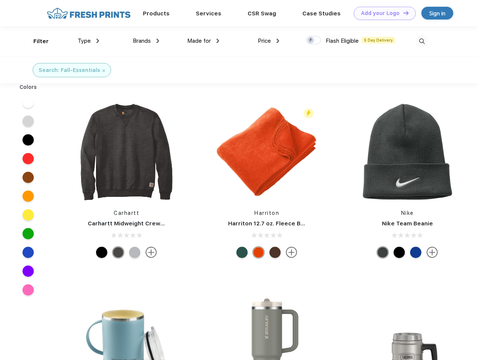 The height and width of the screenshot is (360, 478). I want to click on a: Carhartt, so click(126, 213).